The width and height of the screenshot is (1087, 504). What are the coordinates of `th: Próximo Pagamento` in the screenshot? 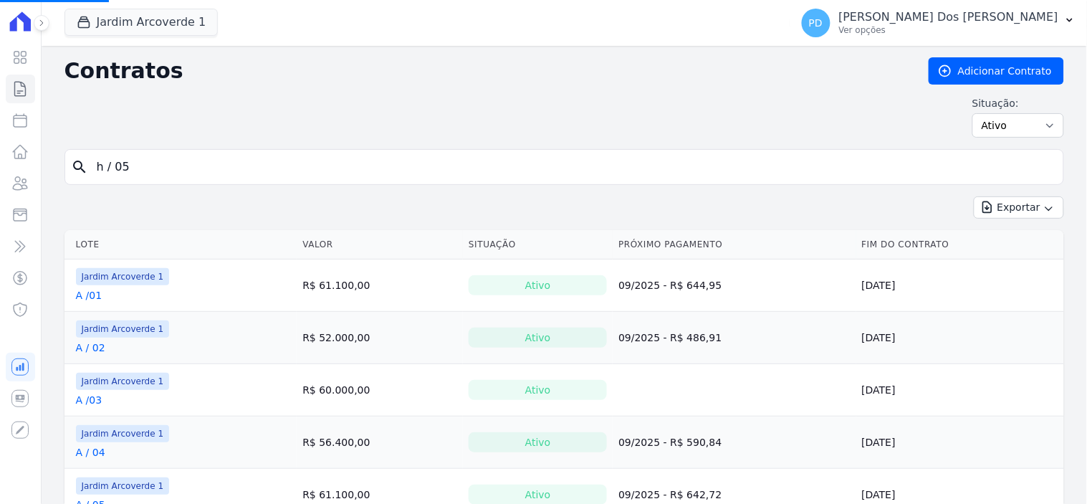 It's located at (734, 244).